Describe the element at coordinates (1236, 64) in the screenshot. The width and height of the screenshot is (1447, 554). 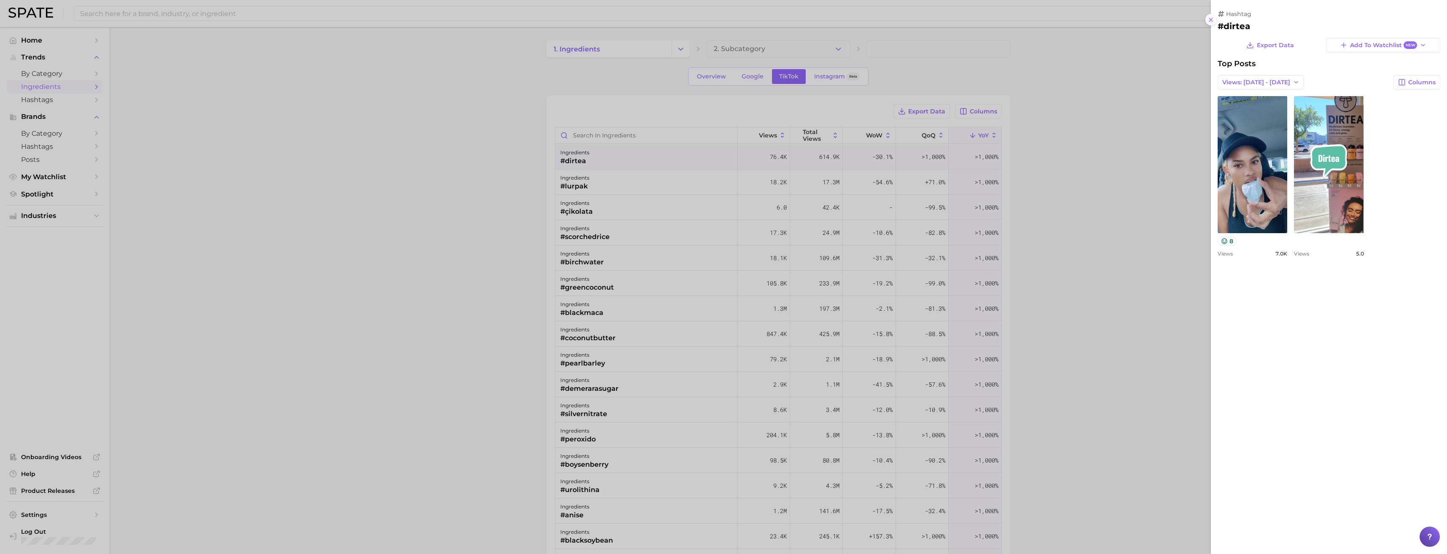
I see `span: Top Posts` at that location.